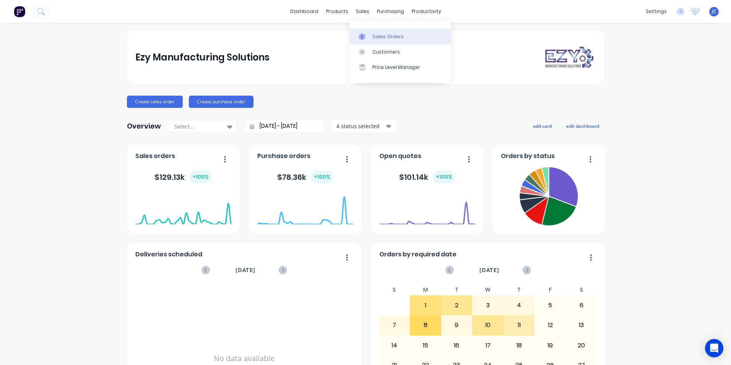  Describe the element at coordinates (426, 11) in the screenshot. I see `div: productivity` at that location.